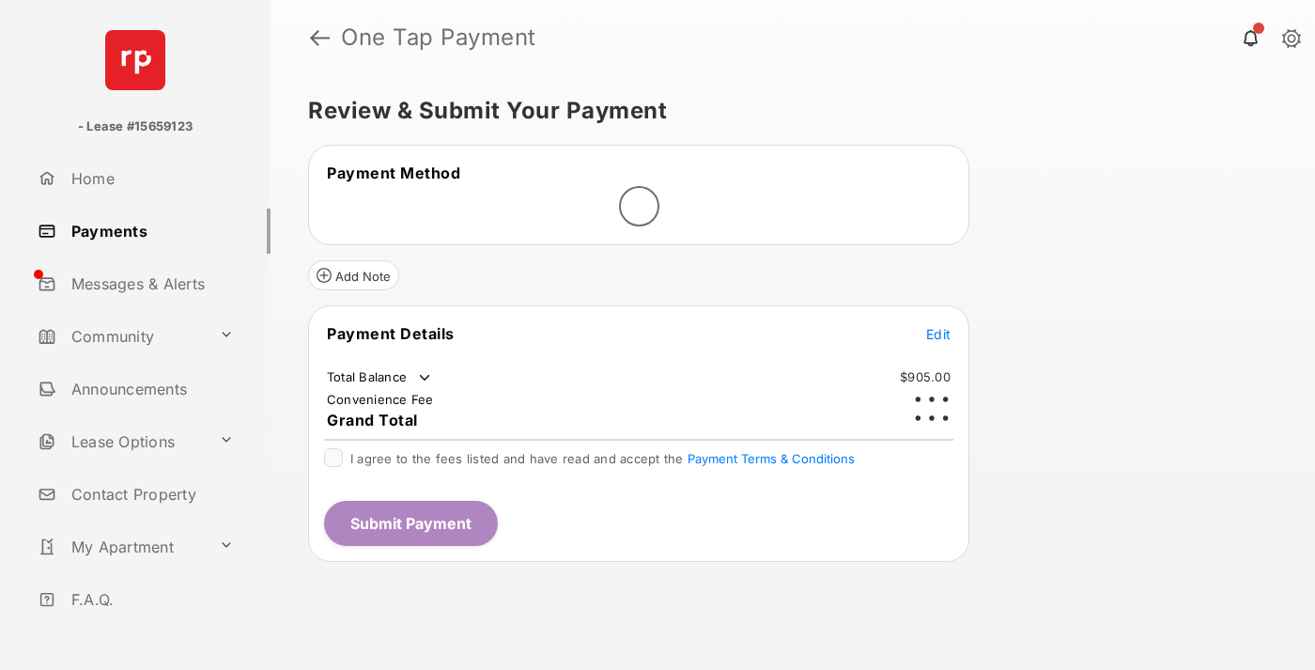  I want to click on button: Edit, so click(938, 333).